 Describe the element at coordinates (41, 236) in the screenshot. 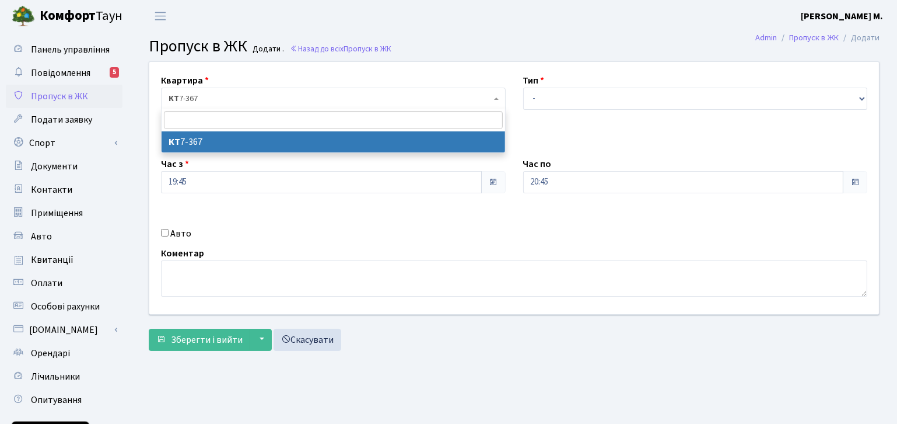

I see `span: Авто` at that location.